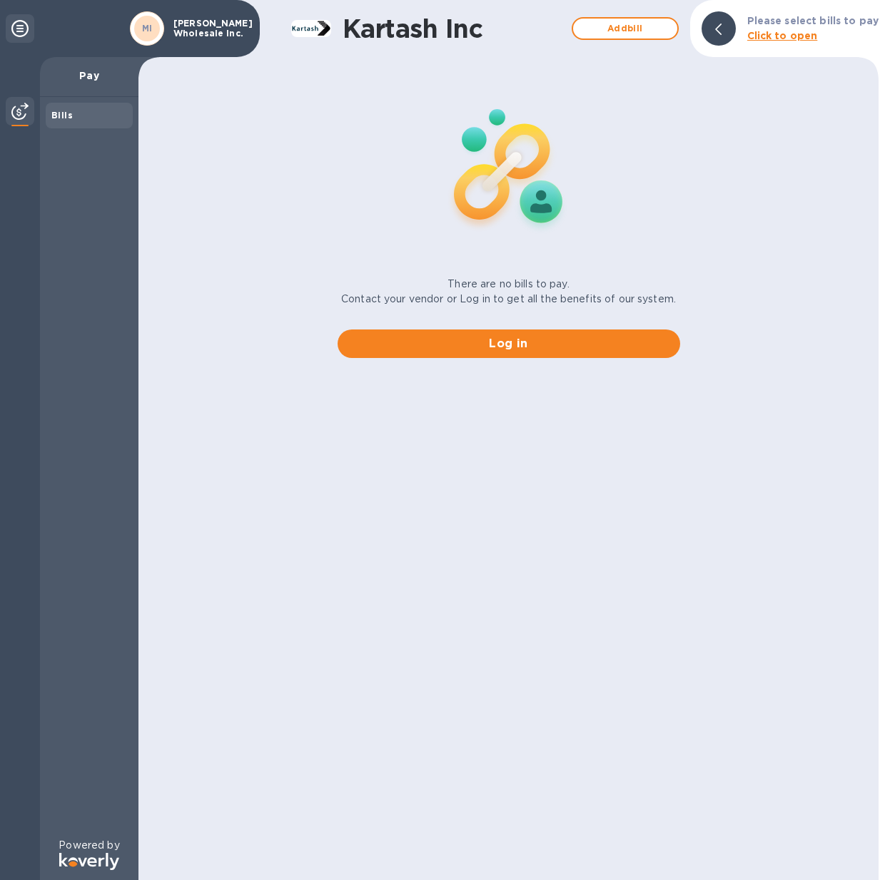 The width and height of the screenshot is (890, 880). Describe the element at coordinates (89, 76) in the screenshot. I see `p: Pay` at that location.